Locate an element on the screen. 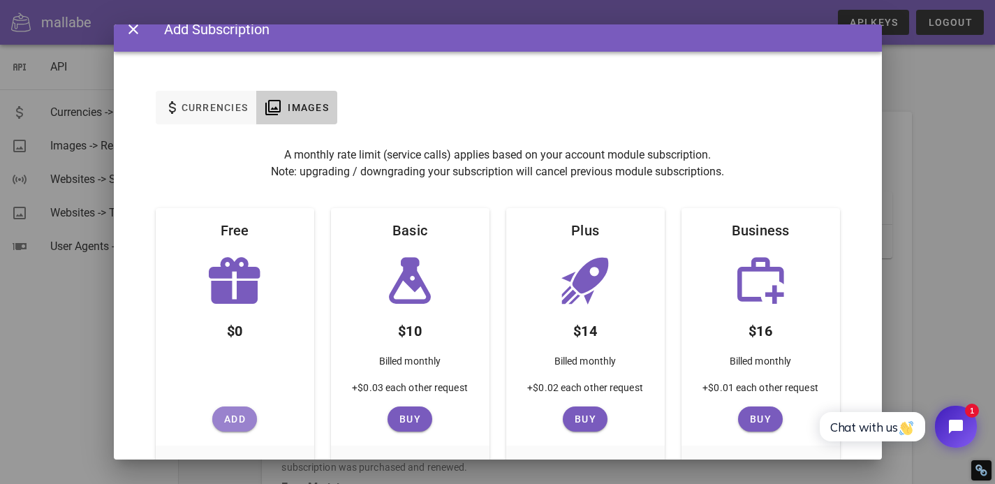  span: Chat with us is located at coordinates (68, 33).